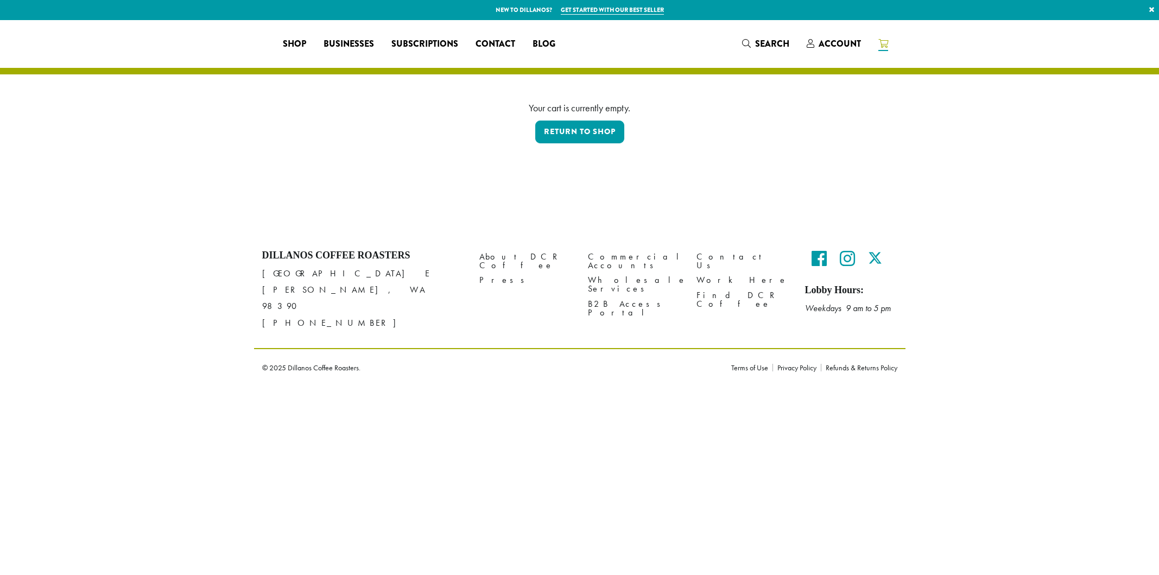 The width and height of the screenshot is (1159, 575). I want to click on a: Shop, so click(294, 44).